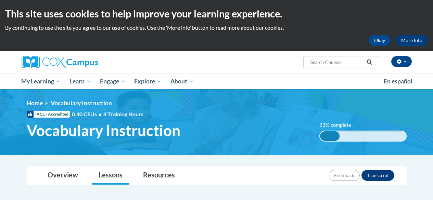 This screenshot has width=433, height=200. Describe the element at coordinates (339, 125) in the screenshot. I see `label: 23% complete` at that location.